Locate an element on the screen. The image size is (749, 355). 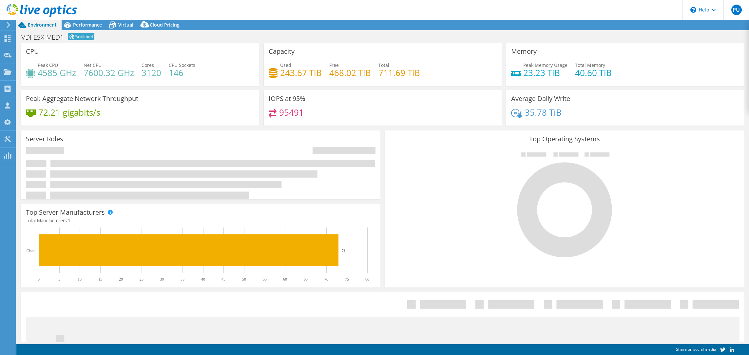
h3: IOPS at 95% is located at coordinates (287, 99).